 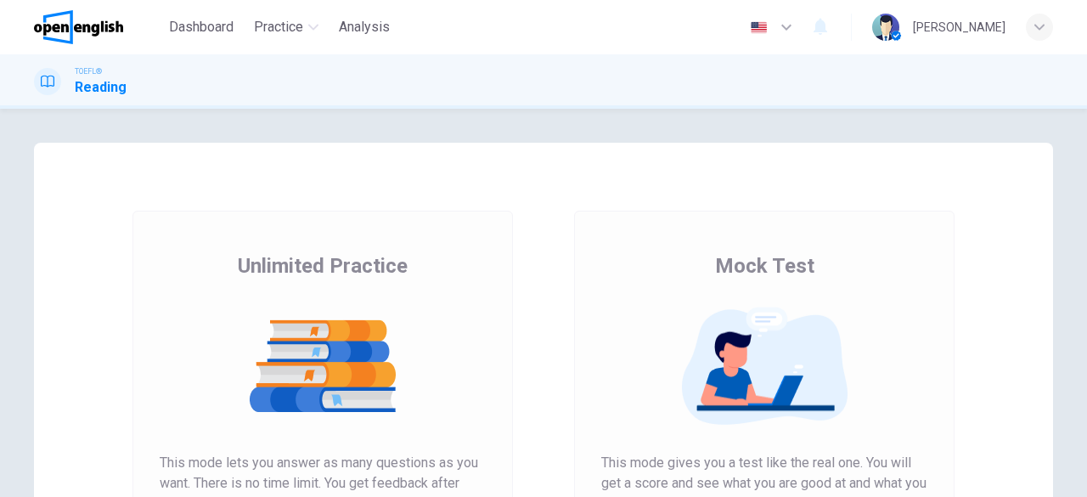 What do you see at coordinates (78, 27) in the screenshot?
I see `img: OpenEnglish logo` at bounding box center [78, 27].